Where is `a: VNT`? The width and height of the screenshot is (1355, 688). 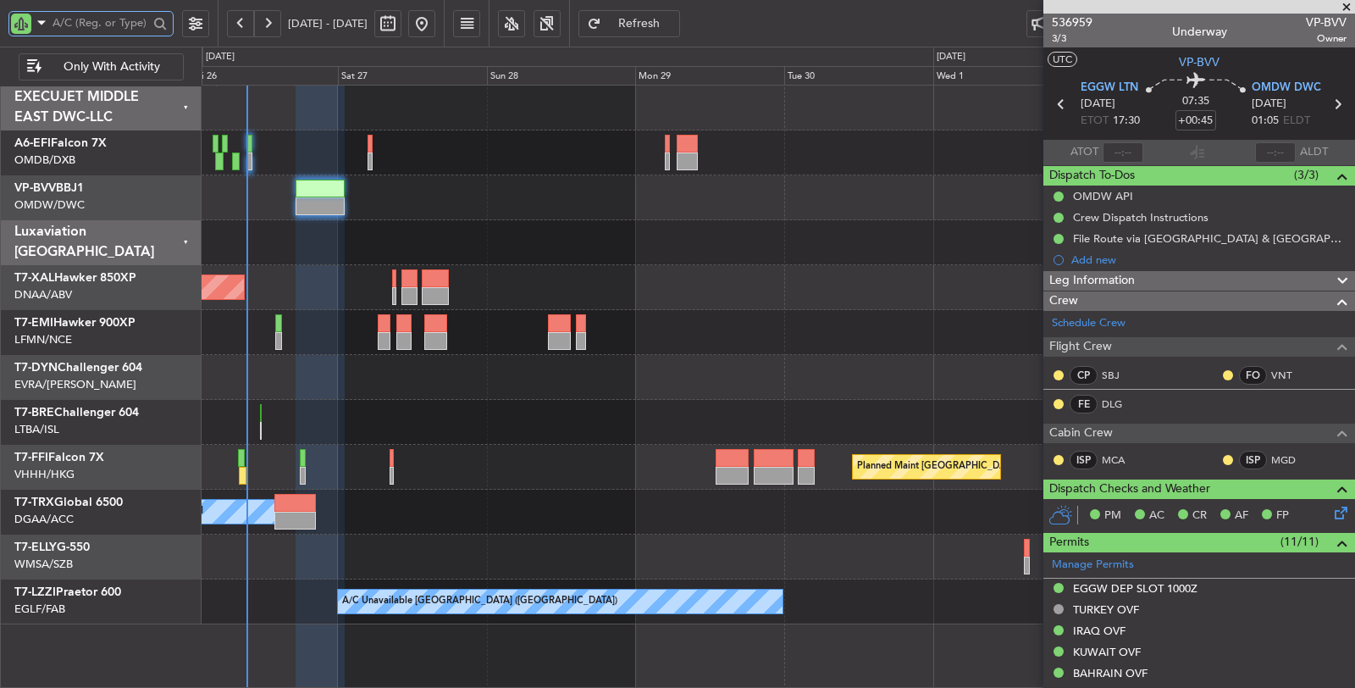
a: VNT is located at coordinates (1290, 375).